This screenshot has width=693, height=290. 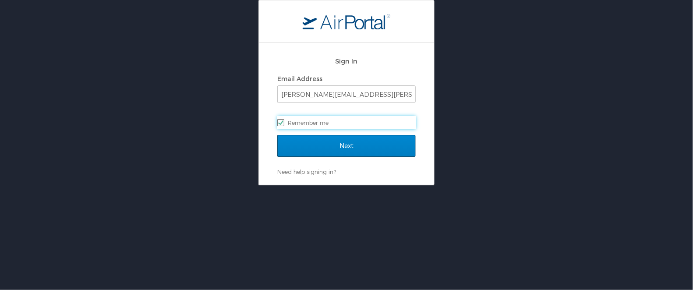 I want to click on img: logo, so click(x=346, y=21).